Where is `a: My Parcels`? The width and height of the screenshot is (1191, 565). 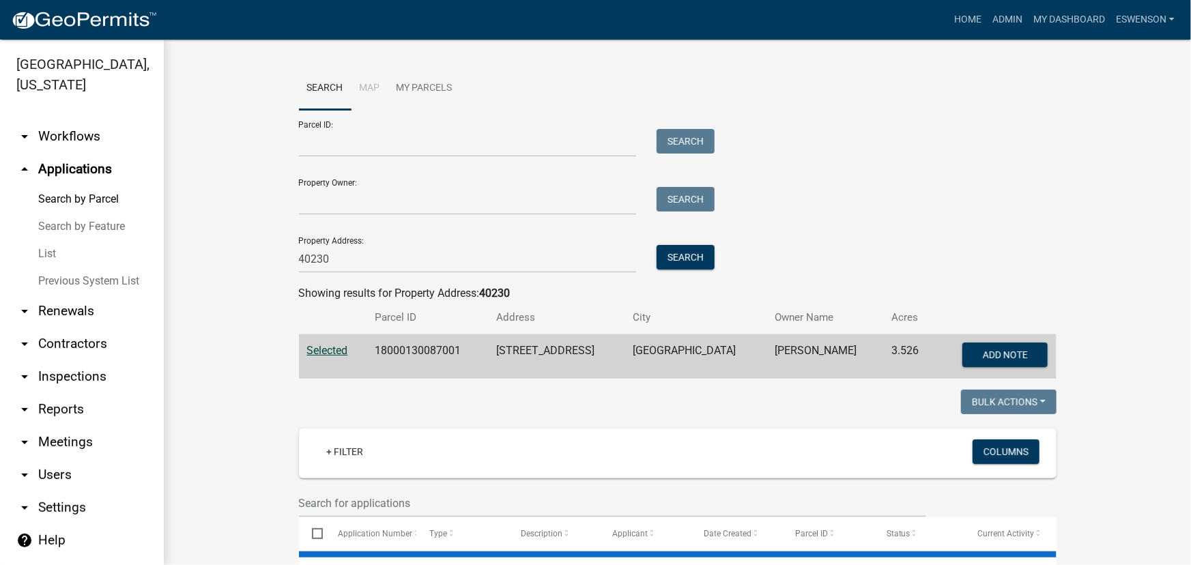 a: My Parcels is located at coordinates (425, 89).